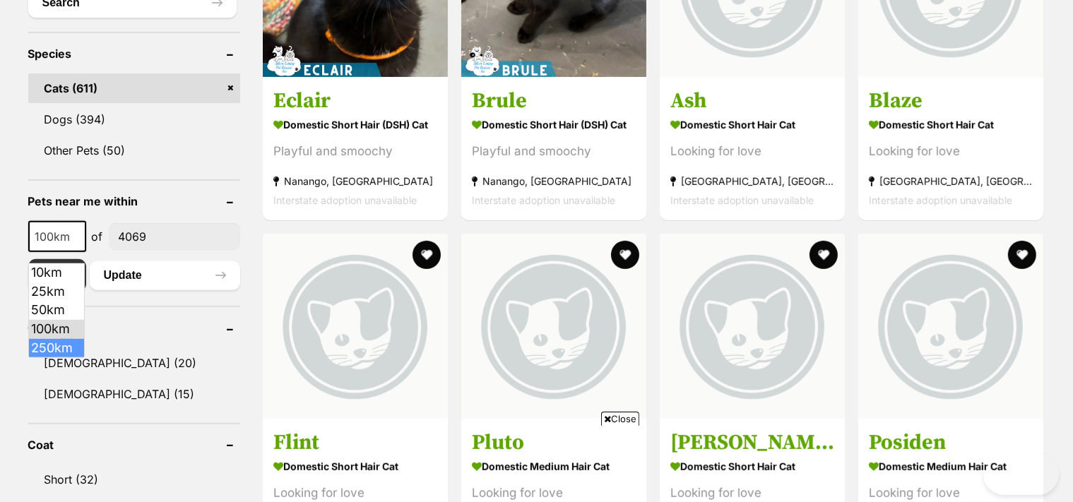 Image resolution: width=1073 pixels, height=502 pixels. What do you see at coordinates (355, 101) in the screenshot?
I see `h3: Eclair` at bounding box center [355, 101].